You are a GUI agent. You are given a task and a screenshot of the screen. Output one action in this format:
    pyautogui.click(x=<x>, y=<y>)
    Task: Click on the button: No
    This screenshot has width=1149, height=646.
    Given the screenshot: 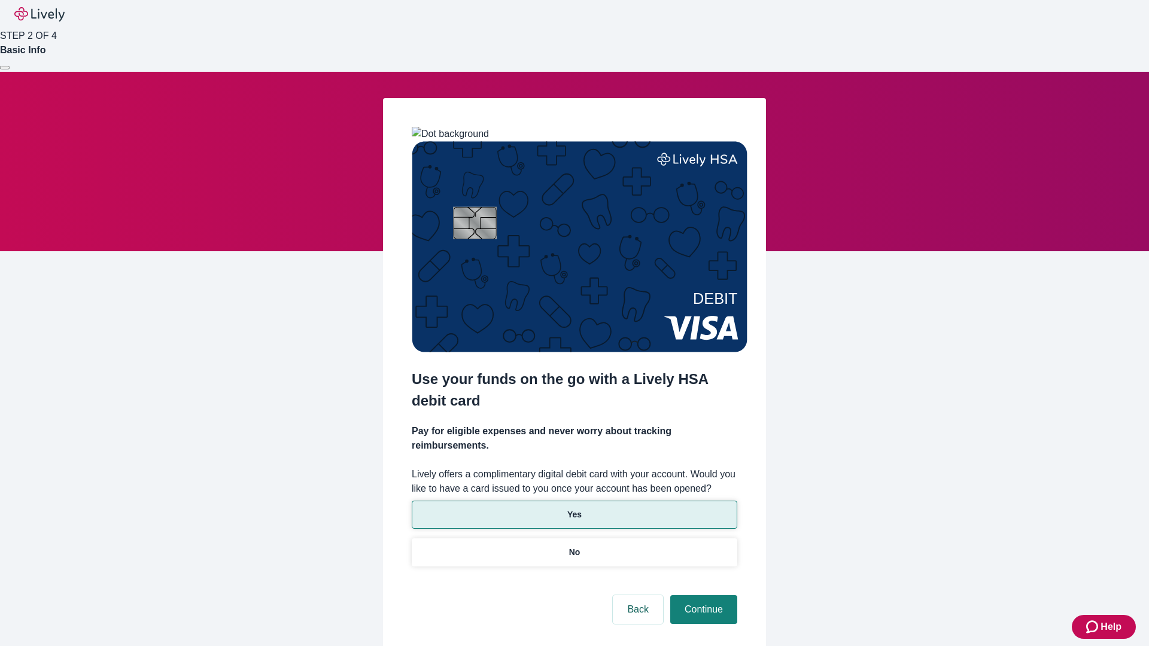 What is the action you would take?
    pyautogui.click(x=574, y=552)
    